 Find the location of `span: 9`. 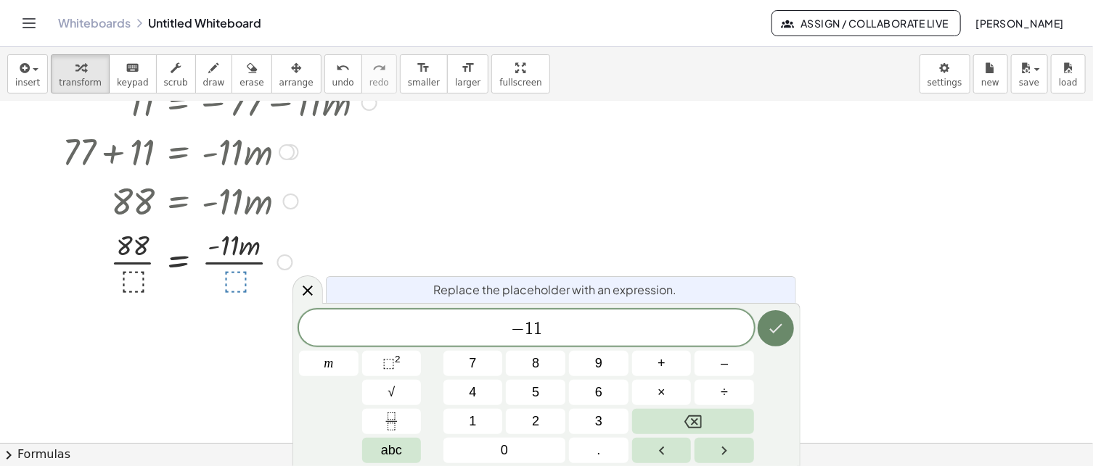

span: 9 is located at coordinates (598, 363).